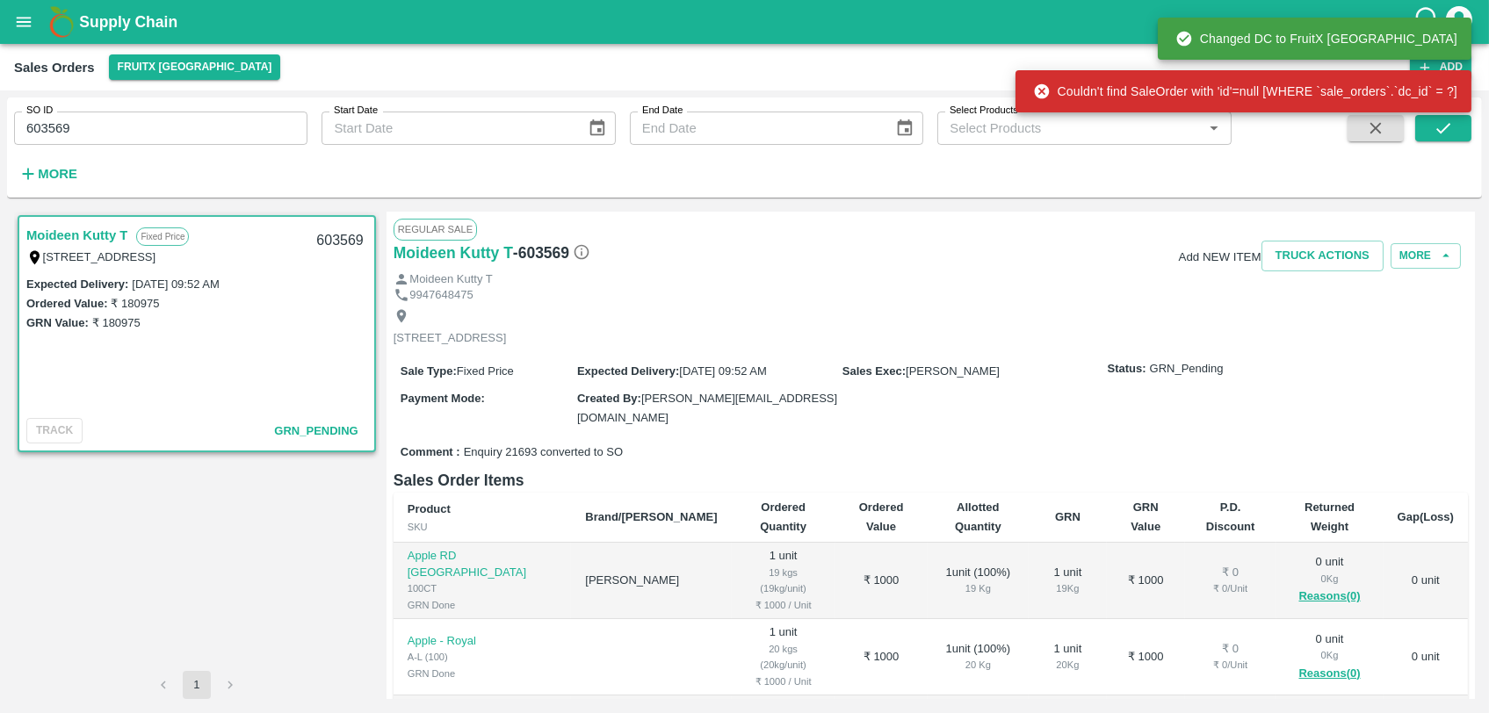 The width and height of the screenshot is (1489, 713). I want to click on label: Comment :, so click(431, 452).